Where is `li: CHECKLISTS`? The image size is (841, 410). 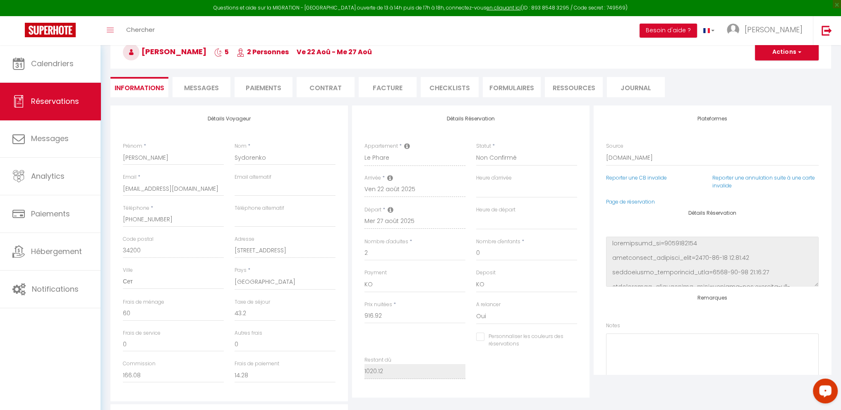
li: CHECKLISTS is located at coordinates (449, 87).